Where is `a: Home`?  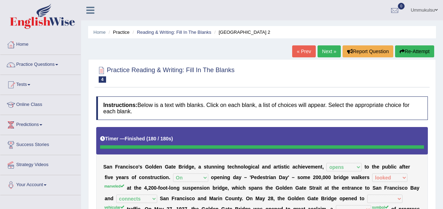 a: Home is located at coordinates (99, 32).